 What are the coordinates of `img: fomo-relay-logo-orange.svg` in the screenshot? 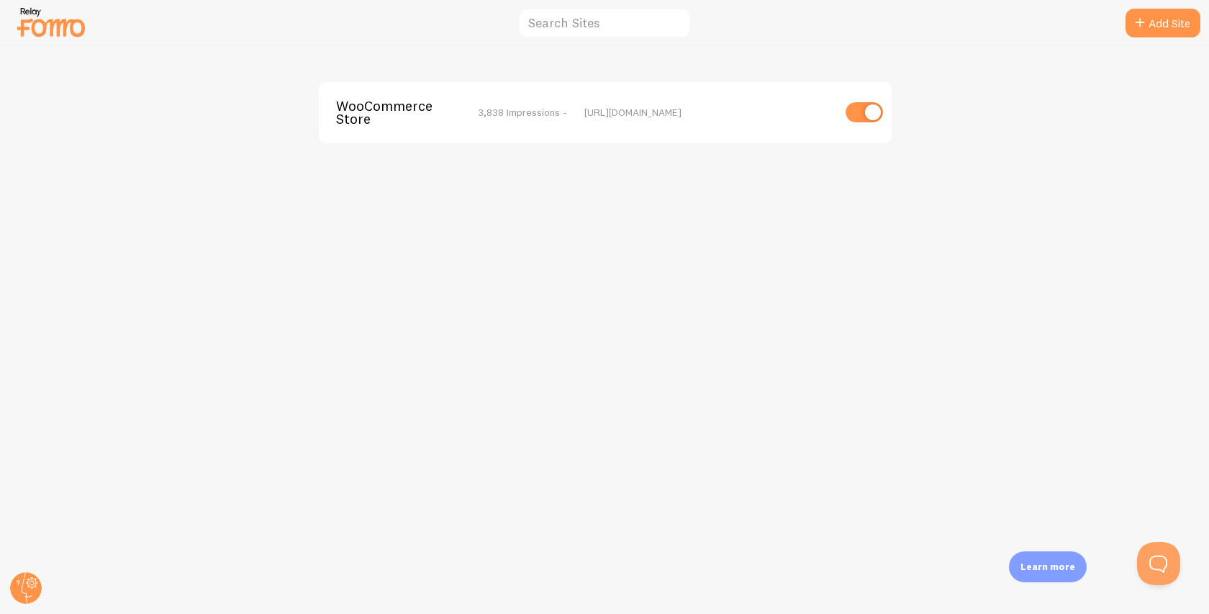 It's located at (51, 22).